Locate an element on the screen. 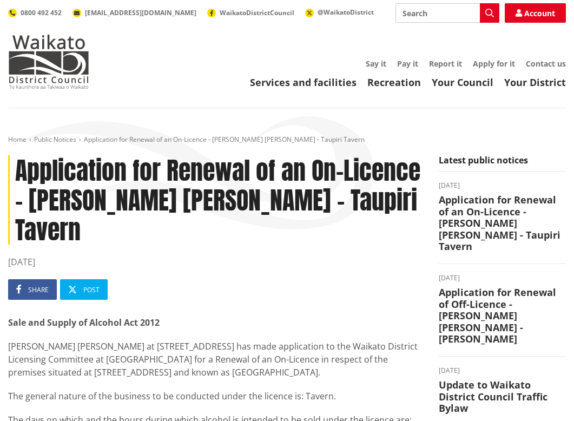  a: Post is located at coordinates (84, 290).